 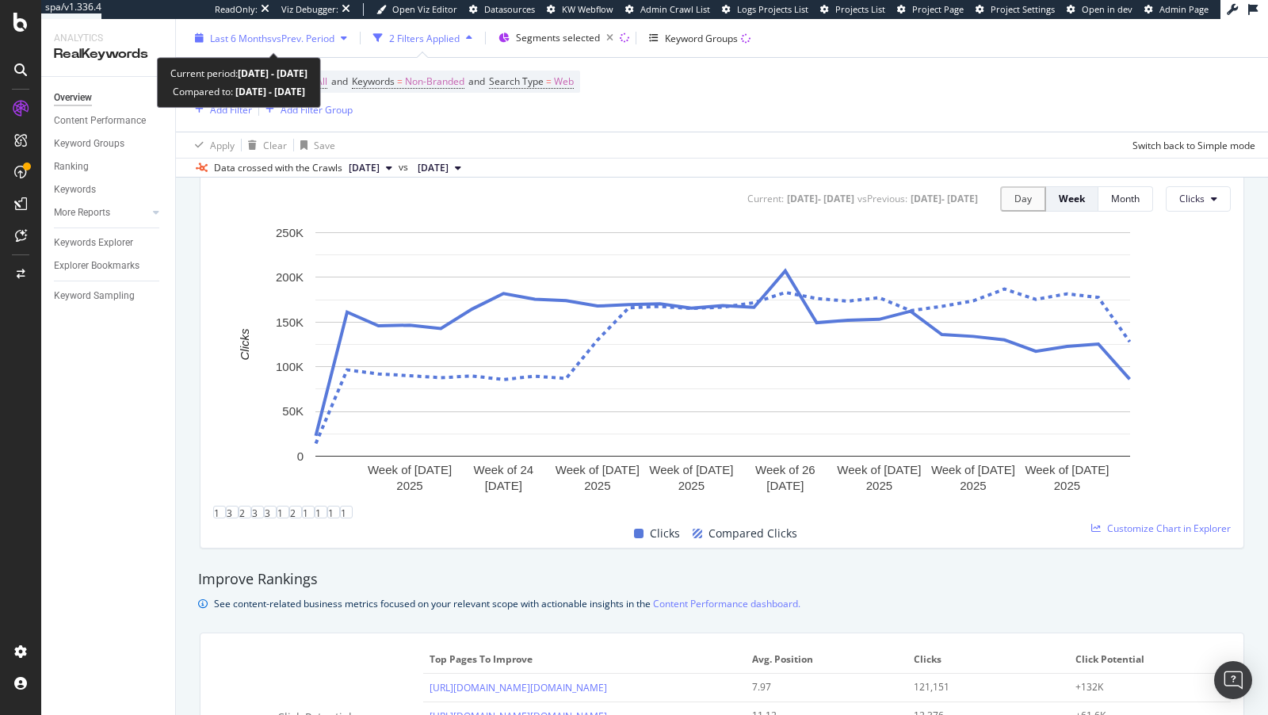 I want to click on text: 0, so click(x=300, y=455).